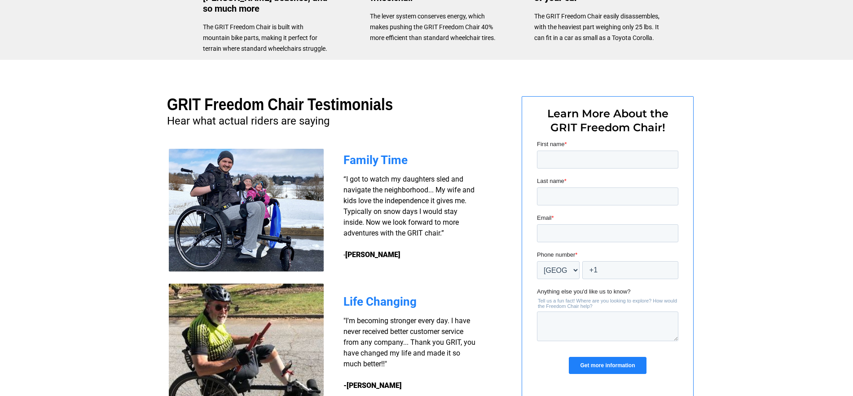 This screenshot has height=396, width=853. What do you see at coordinates (608, 120) in the screenshot?
I see `span: Learn More About the GRIT Freedom Chair!` at bounding box center [608, 120].